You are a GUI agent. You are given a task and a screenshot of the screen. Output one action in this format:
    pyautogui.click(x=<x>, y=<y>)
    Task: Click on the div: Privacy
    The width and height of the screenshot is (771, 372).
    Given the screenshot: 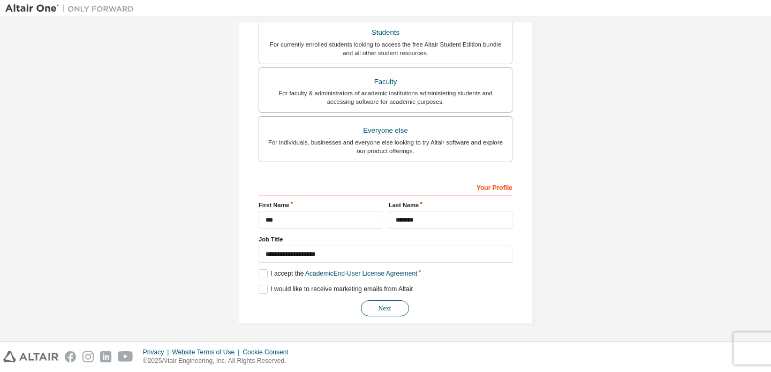 What is the action you would take?
    pyautogui.click(x=157, y=352)
    